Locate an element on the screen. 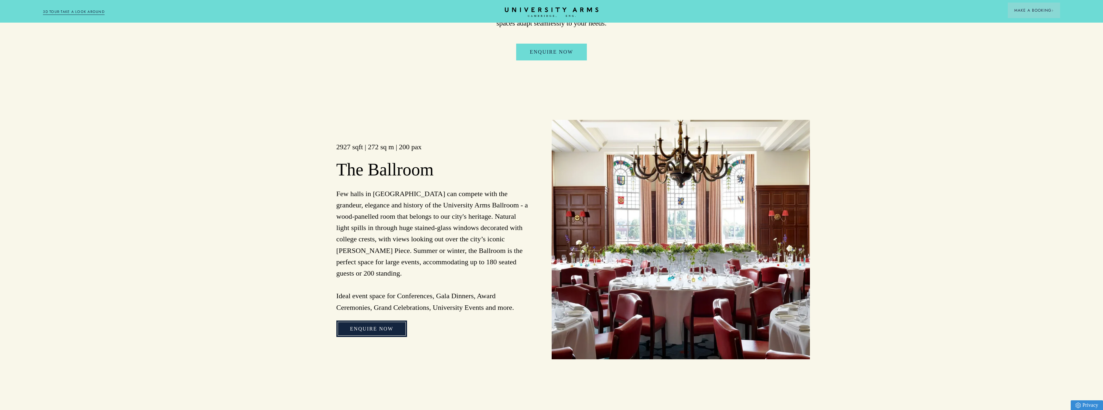 The width and height of the screenshot is (1103, 410). button: Make a BookingArrow icon is located at coordinates (1034, 10).